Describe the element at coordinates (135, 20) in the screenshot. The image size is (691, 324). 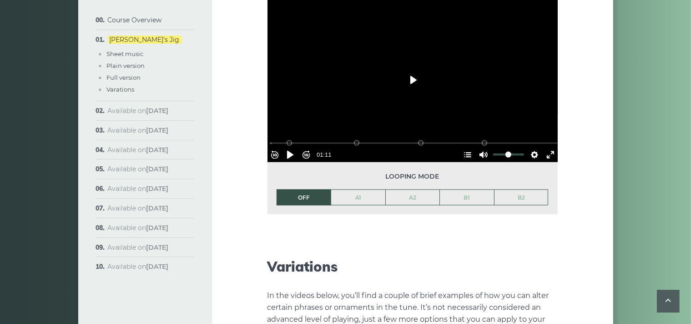
I see `a: Course Overview` at that location.